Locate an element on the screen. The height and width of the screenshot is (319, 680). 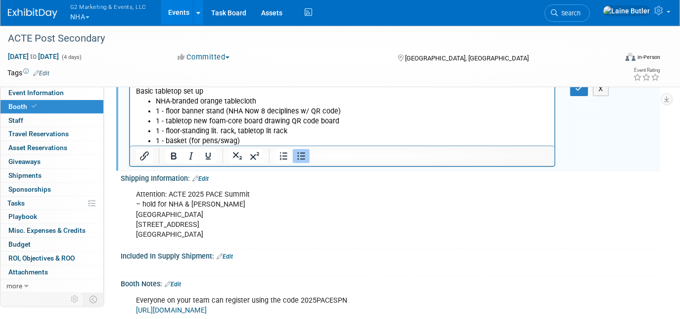
button: Italic is located at coordinates (191, 156).